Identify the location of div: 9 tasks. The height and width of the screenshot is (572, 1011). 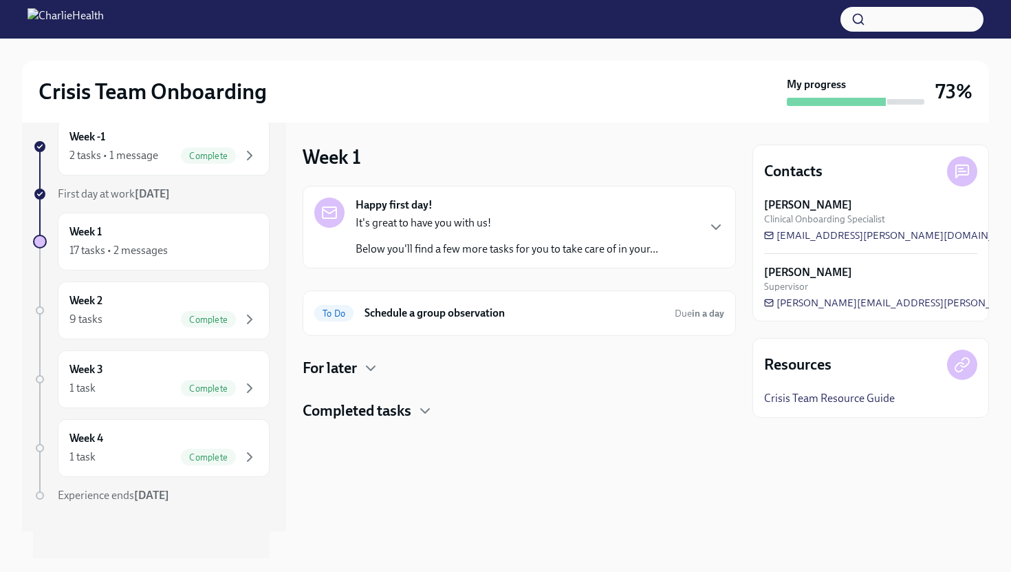
(86, 319).